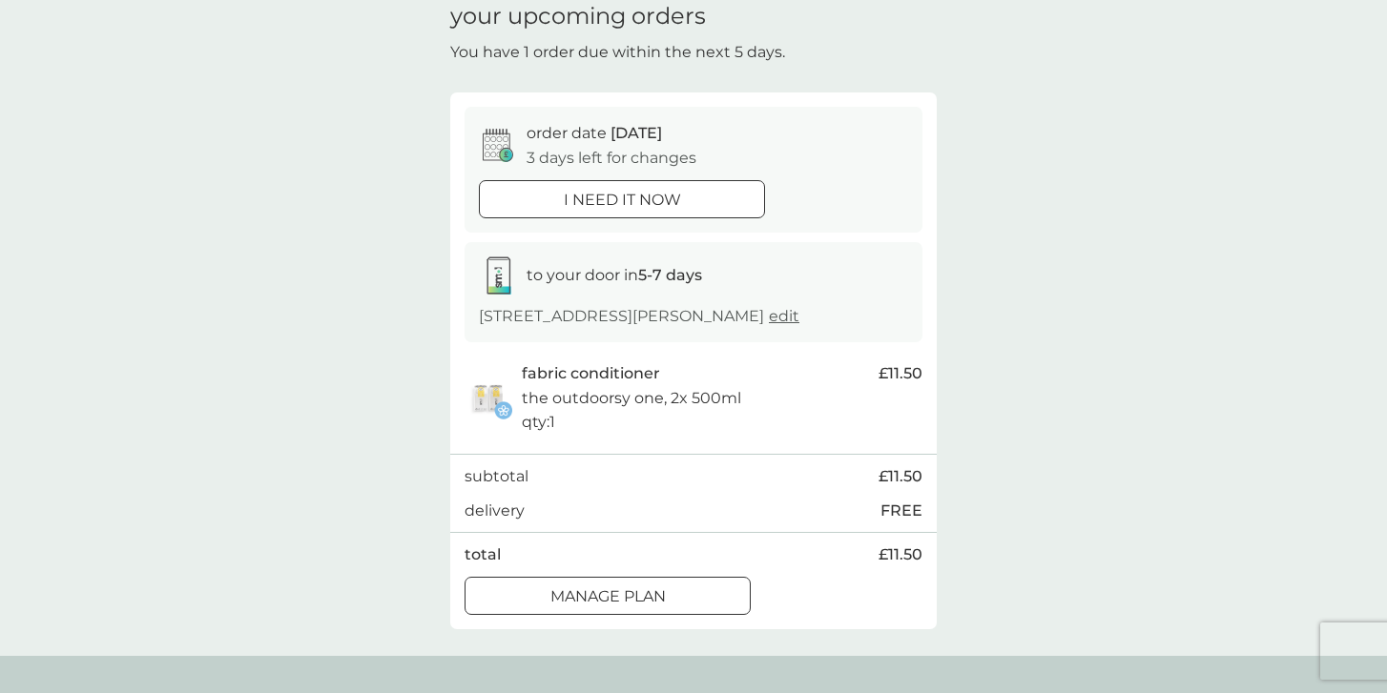 Image resolution: width=1387 pixels, height=693 pixels. I want to click on button: Manage plan, so click(607, 596).